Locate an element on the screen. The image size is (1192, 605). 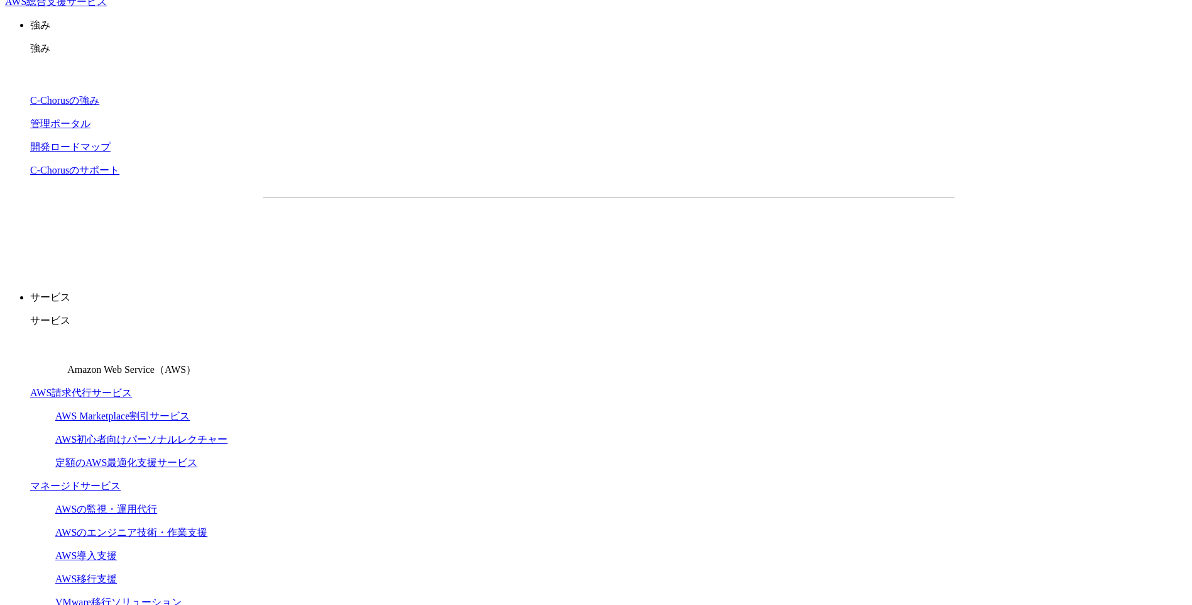
a: 開発ロードマップ is located at coordinates (70, 146).